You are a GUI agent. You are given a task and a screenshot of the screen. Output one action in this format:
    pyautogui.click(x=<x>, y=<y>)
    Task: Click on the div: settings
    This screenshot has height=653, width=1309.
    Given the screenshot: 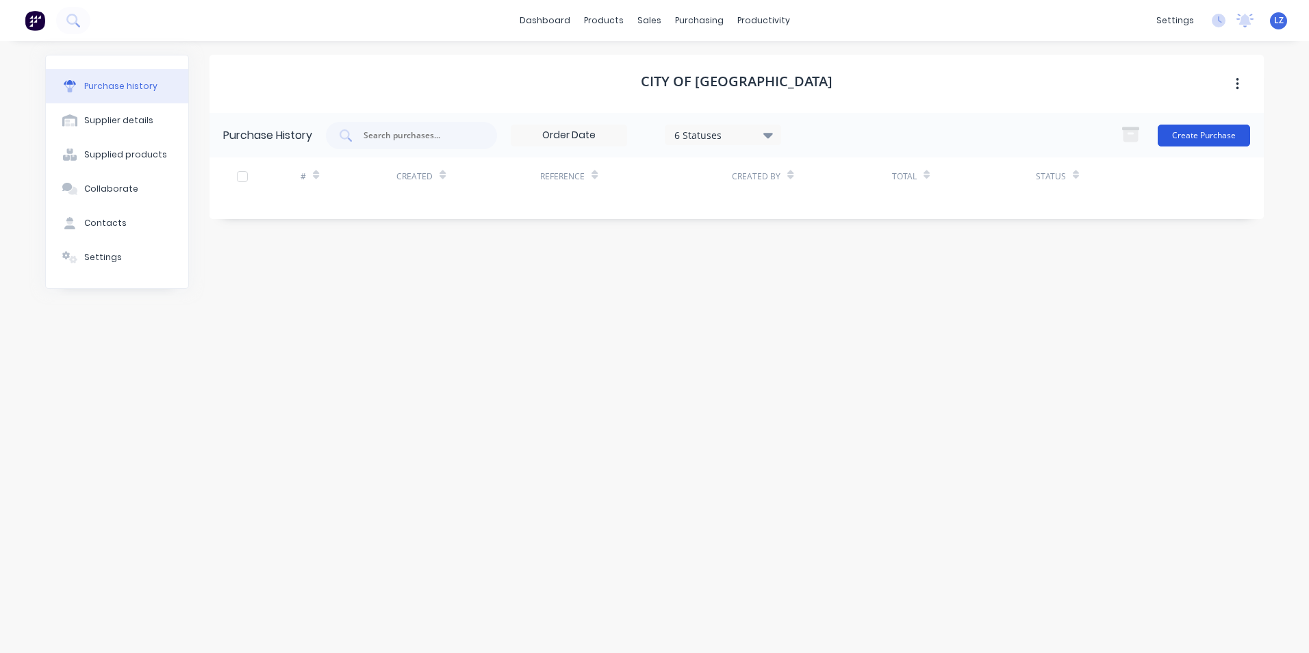 What is the action you would take?
    pyautogui.click(x=1175, y=21)
    